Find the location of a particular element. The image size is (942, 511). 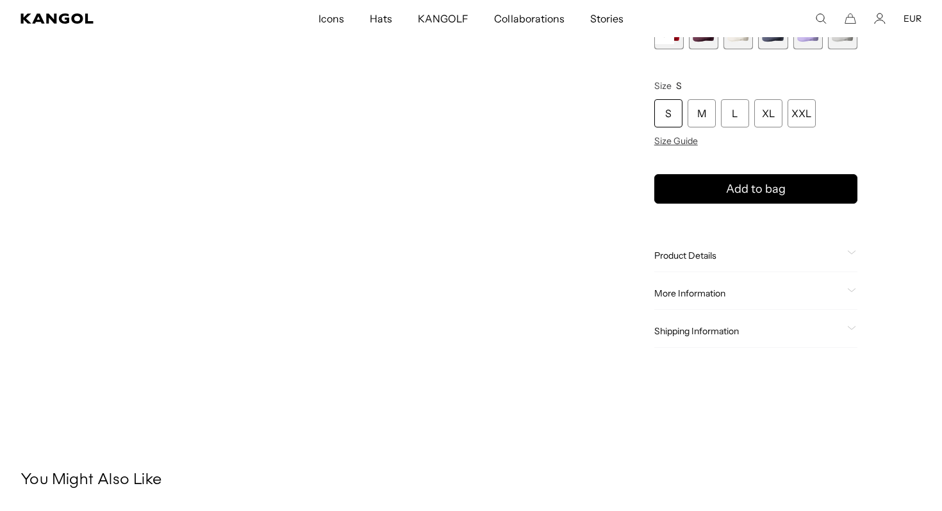

span: Size Guide is located at coordinates (676, 141).